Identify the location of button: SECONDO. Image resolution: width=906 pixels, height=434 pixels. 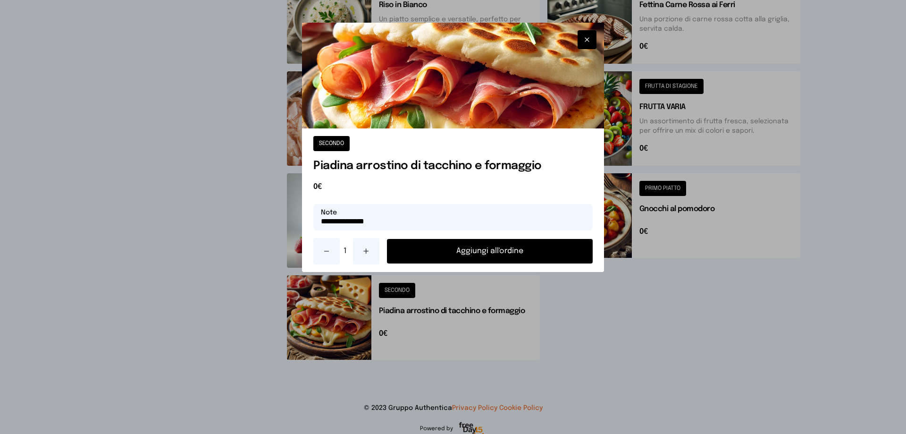
(331, 143).